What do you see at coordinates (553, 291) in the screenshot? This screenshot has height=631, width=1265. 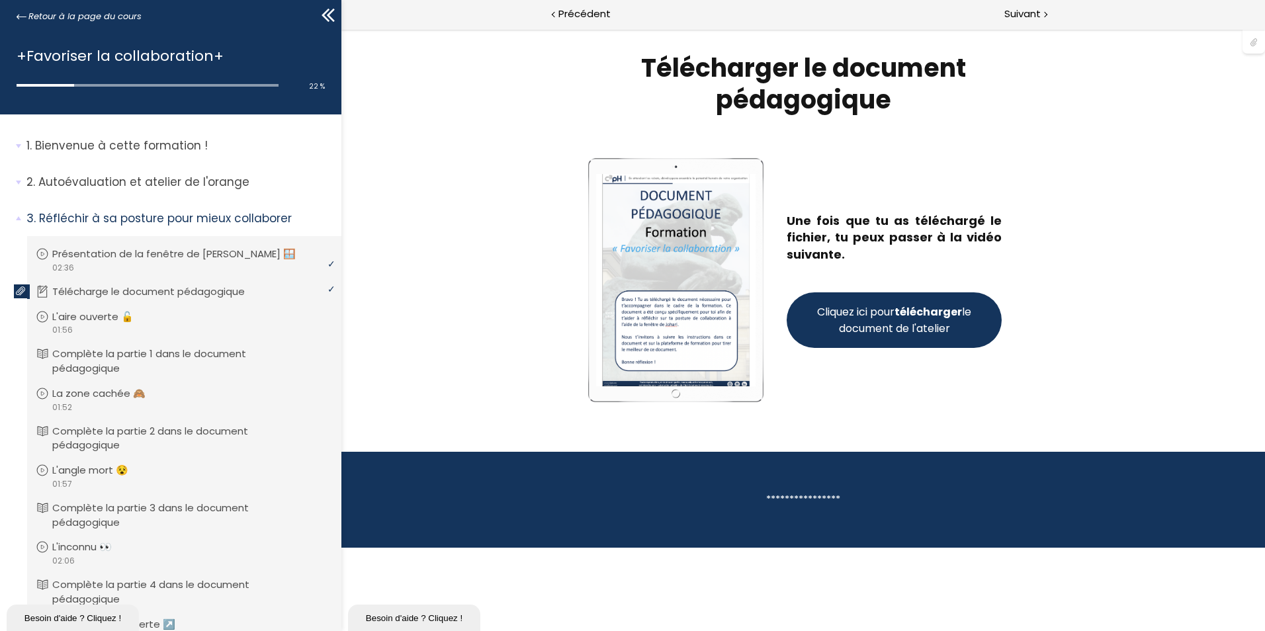 I see `button: Cliquez ici pourtéléchargerle document de l'atelier` at bounding box center [553, 291].